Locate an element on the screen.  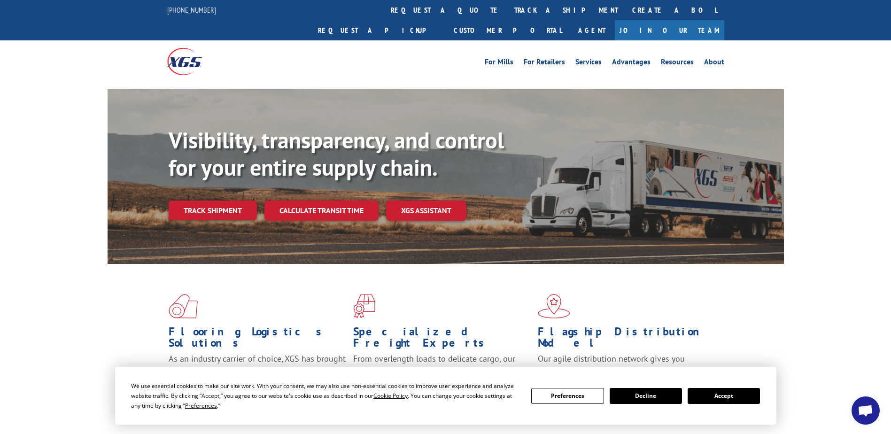
a: Resources is located at coordinates (677, 63).